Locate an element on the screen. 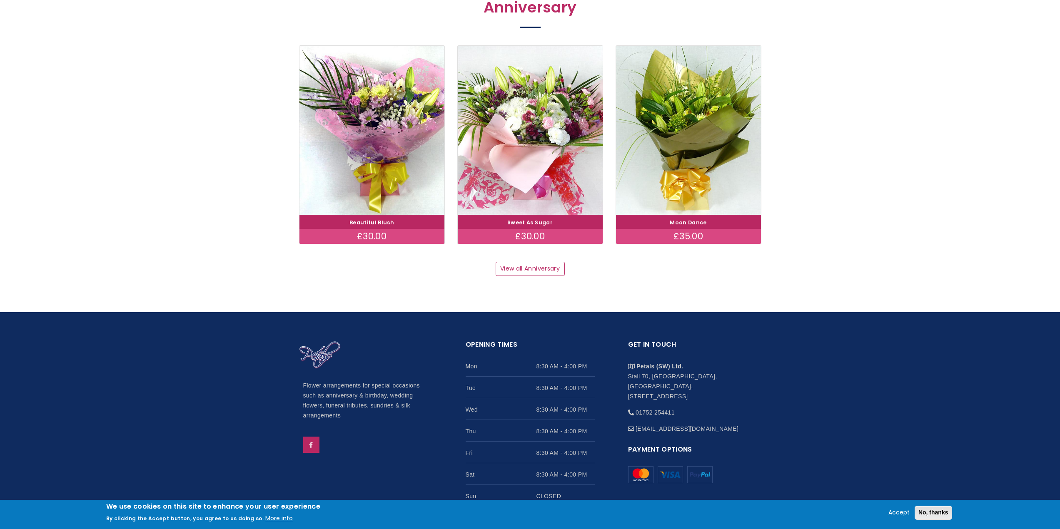  button: No, thanks is located at coordinates (934, 513).